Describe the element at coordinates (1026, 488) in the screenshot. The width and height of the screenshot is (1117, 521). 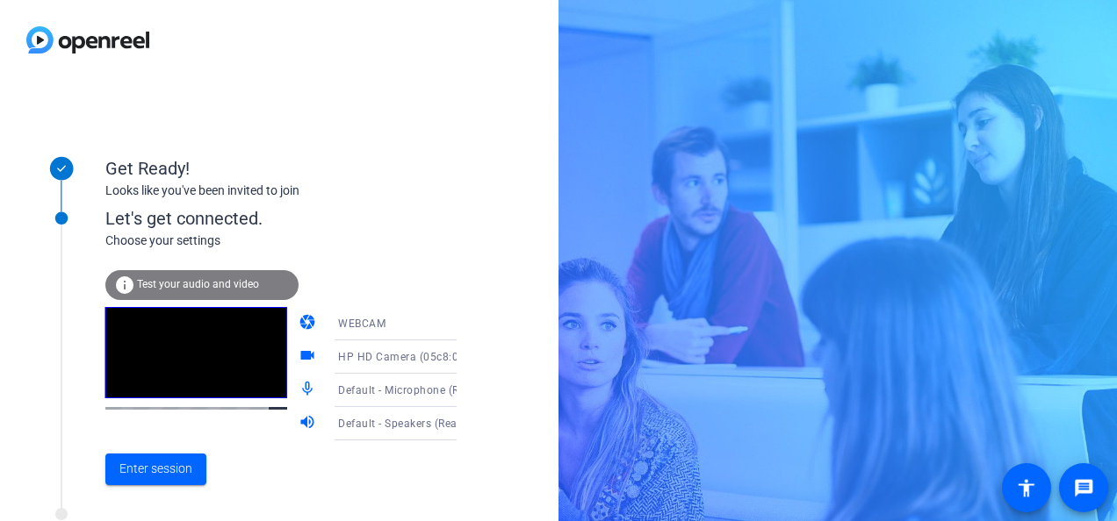
I see `mat-icon: accessibility` at that location.